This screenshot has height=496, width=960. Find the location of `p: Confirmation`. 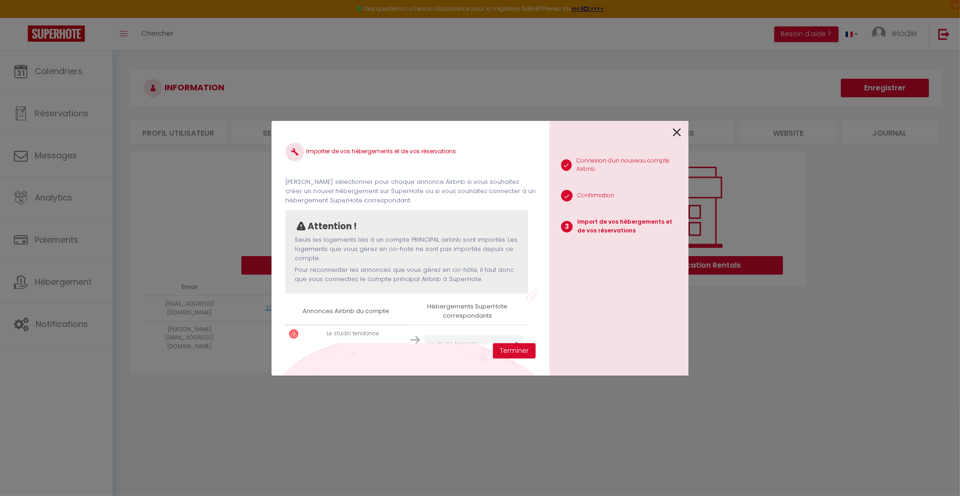

p: Confirmation is located at coordinates (596, 196).